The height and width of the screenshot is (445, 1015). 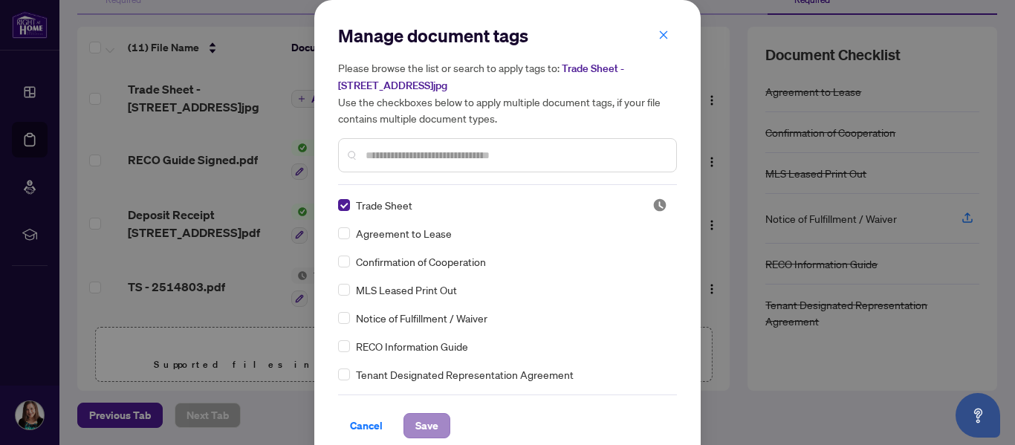 I want to click on span: Notice of Fulfillment / Waiver, so click(x=421, y=318).